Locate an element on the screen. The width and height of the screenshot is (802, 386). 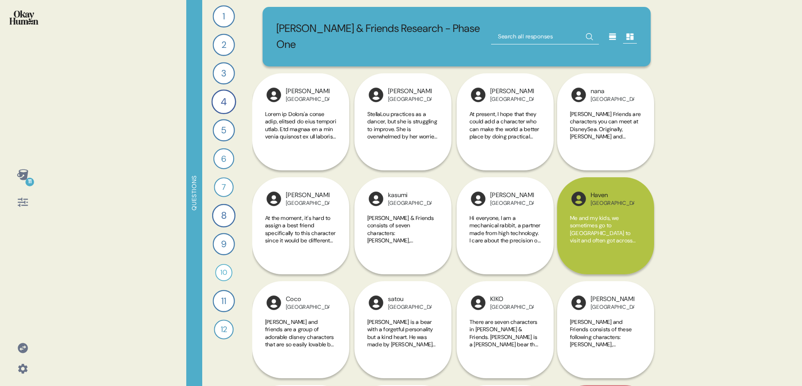
div: 1 is located at coordinates (223, 16).